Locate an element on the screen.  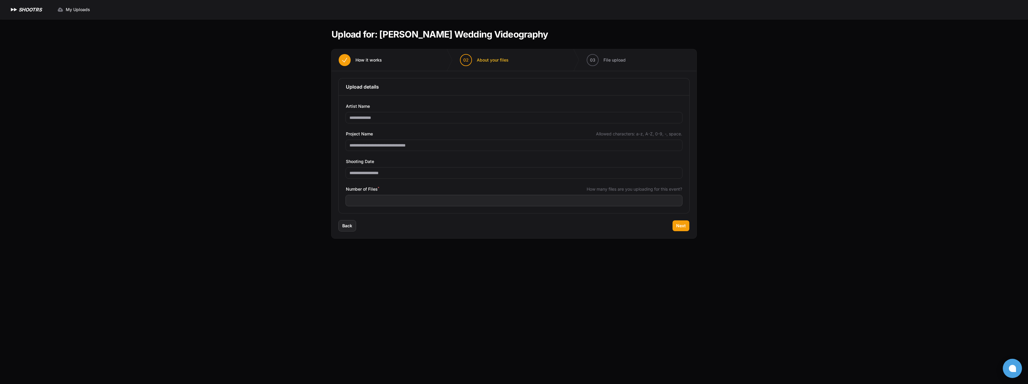
button: Open chat window is located at coordinates (1012, 368).